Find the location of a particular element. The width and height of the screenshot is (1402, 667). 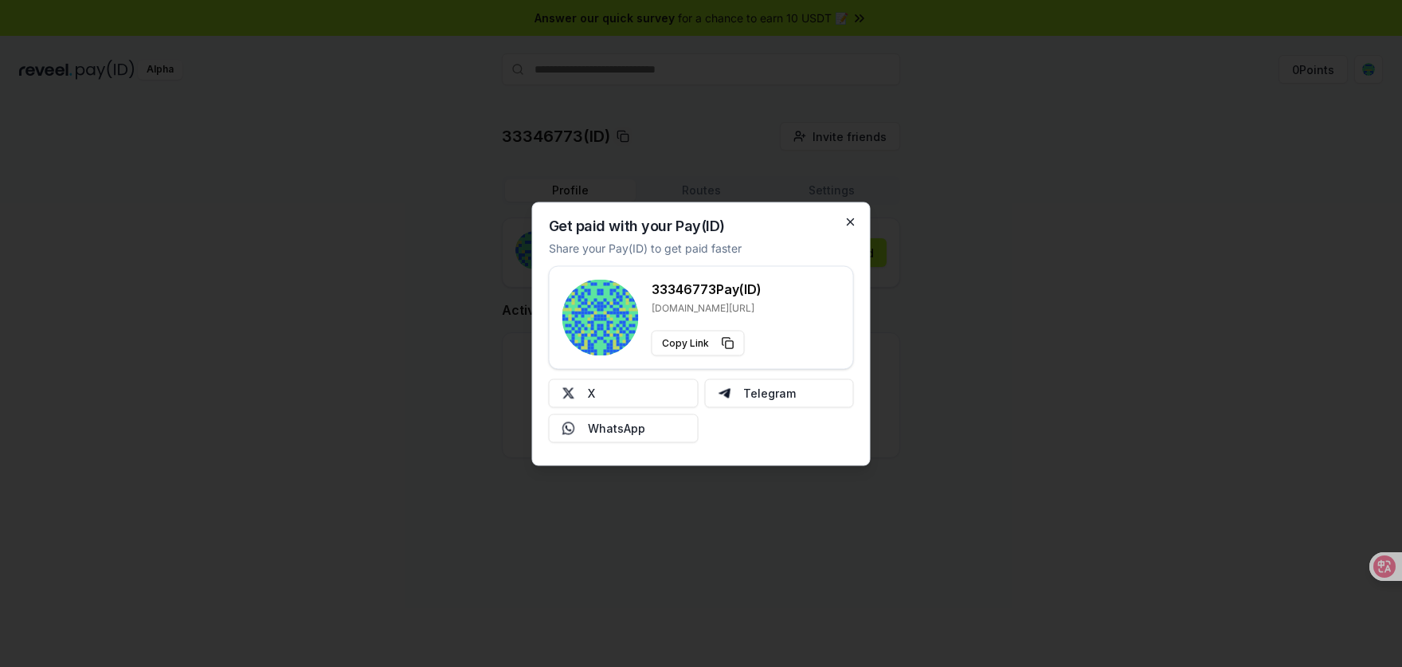

button: Telegram is located at coordinates (779, 393).